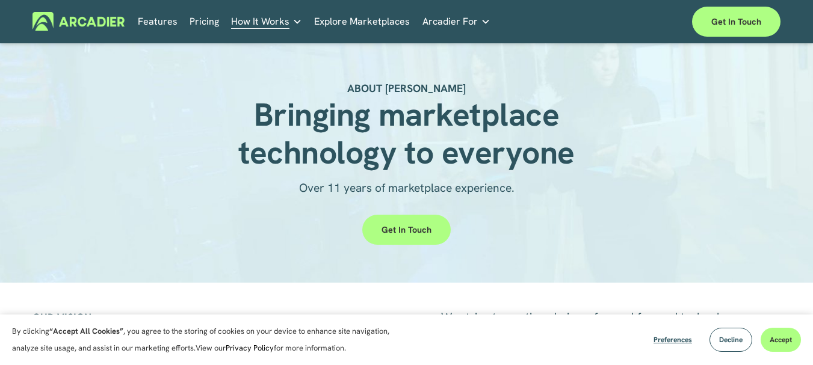 The width and height of the screenshot is (813, 365). Describe the element at coordinates (450, 22) in the screenshot. I see `span: Arcadier For` at that location.